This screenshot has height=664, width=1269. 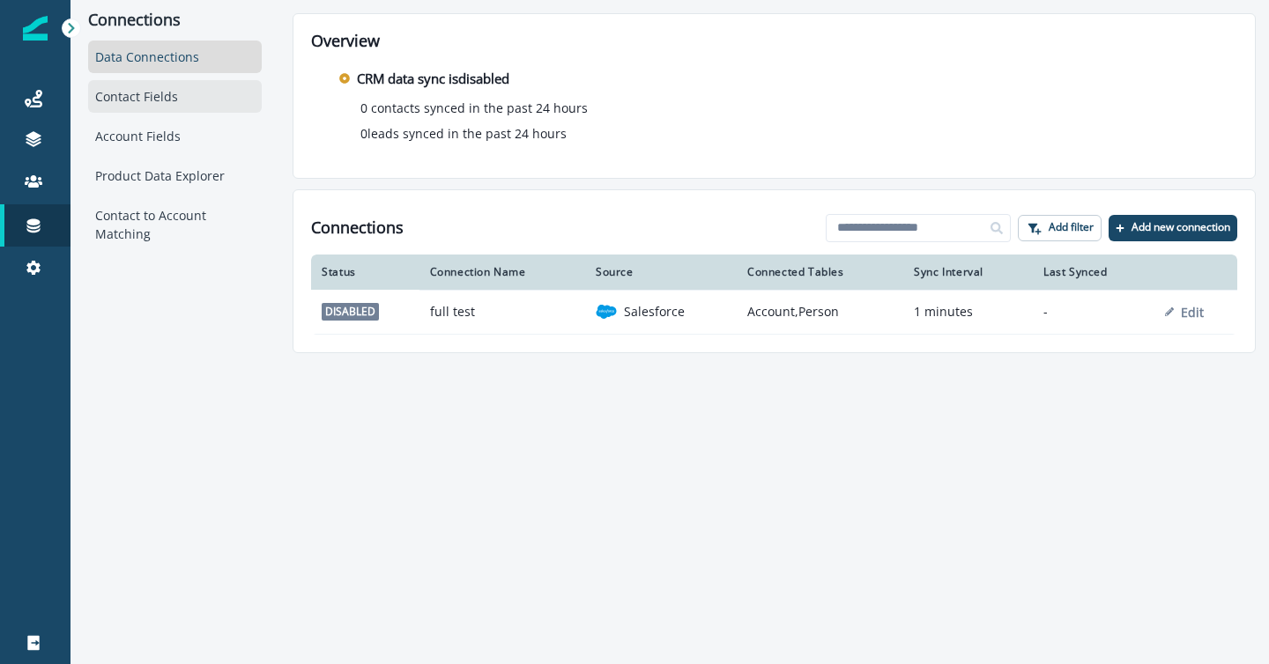 What do you see at coordinates (463, 133) in the screenshot?
I see `p: 0 leads synced in the past 24 hours` at bounding box center [463, 133].